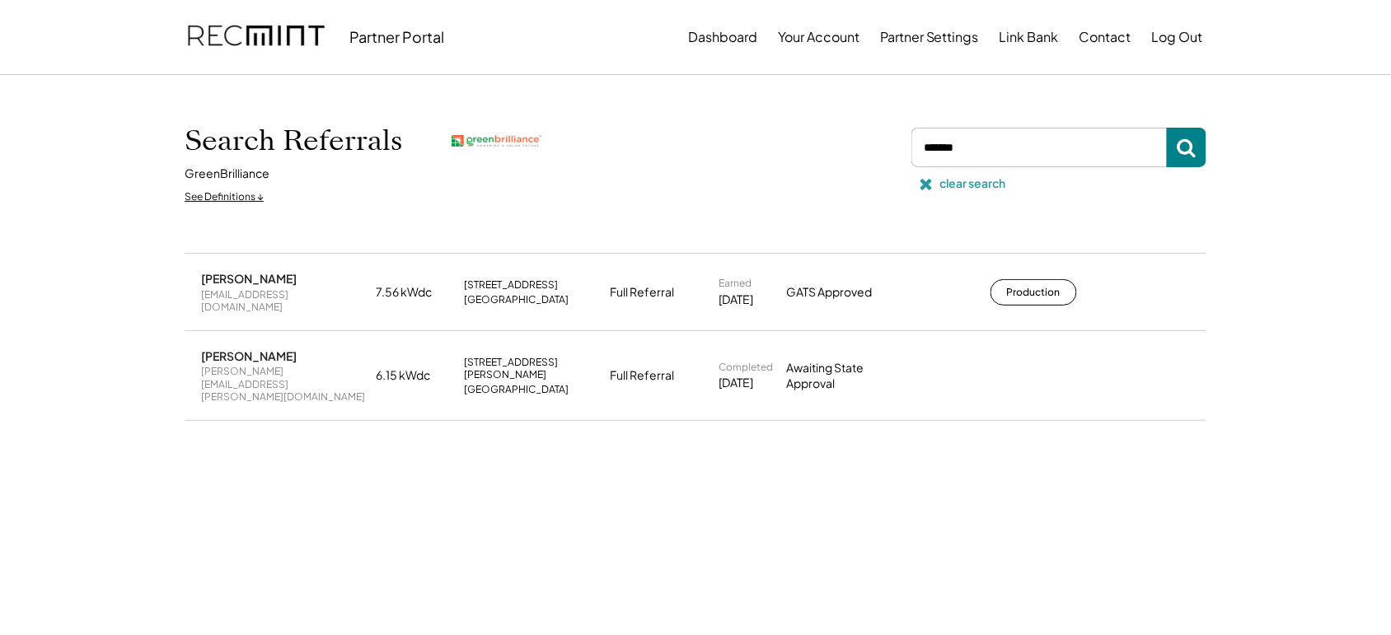  I want to click on div: GATS Approved, so click(848, 293).